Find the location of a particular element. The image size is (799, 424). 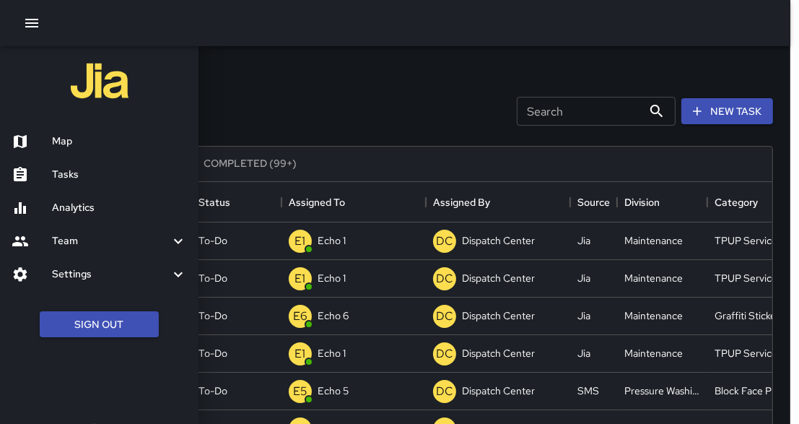

img: jia-logo is located at coordinates (100, 81).